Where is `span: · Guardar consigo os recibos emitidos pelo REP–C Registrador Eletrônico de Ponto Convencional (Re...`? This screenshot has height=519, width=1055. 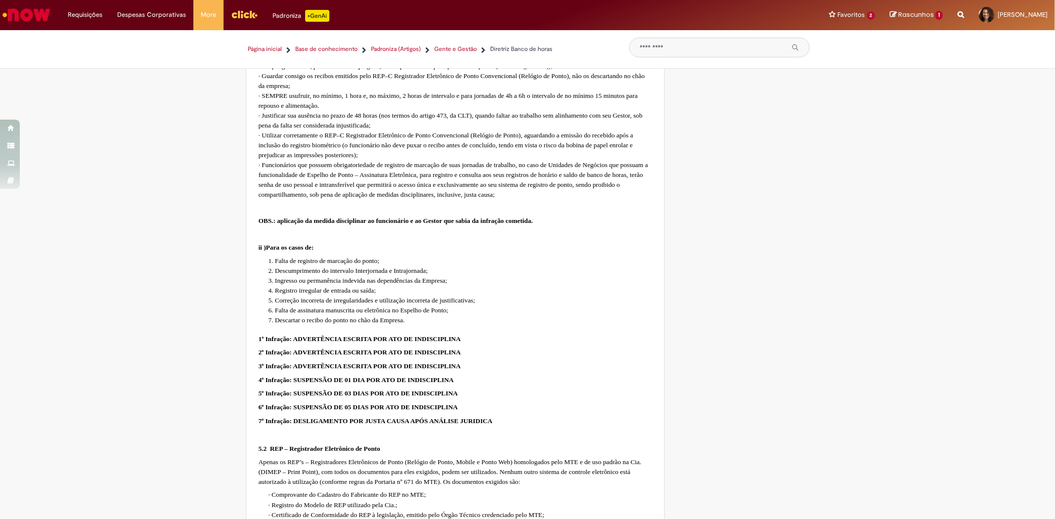 span: · Guardar consigo os recibos emitidos pelo REP–C Registrador Eletrônico de Ponto Convencional (Re... is located at coordinates (452, 81).